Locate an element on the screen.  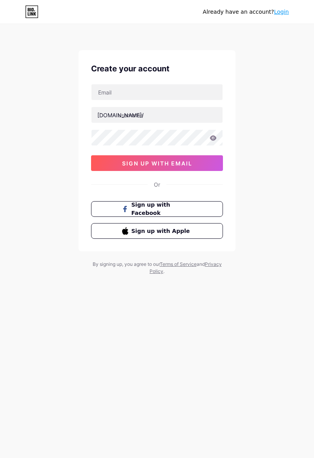
div: Create your account is located at coordinates (157, 69).